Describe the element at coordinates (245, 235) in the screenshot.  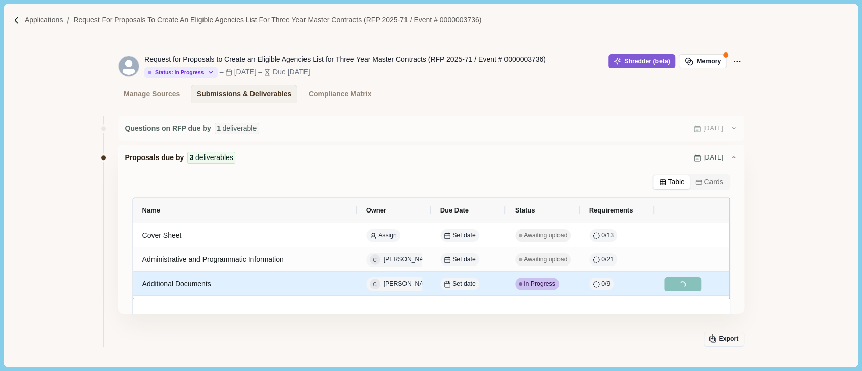
I see `div: Cover Sheet` at that location.